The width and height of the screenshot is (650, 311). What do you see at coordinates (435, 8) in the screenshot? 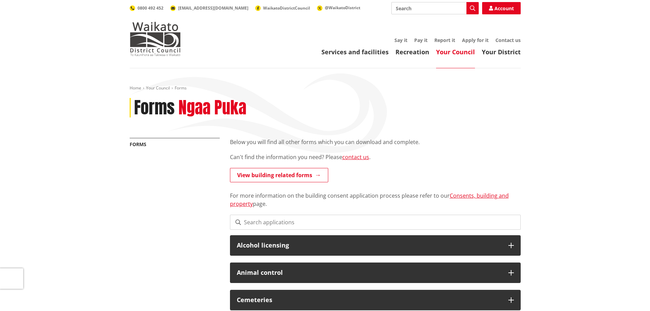
I see `input: Search input` at bounding box center [435, 8].